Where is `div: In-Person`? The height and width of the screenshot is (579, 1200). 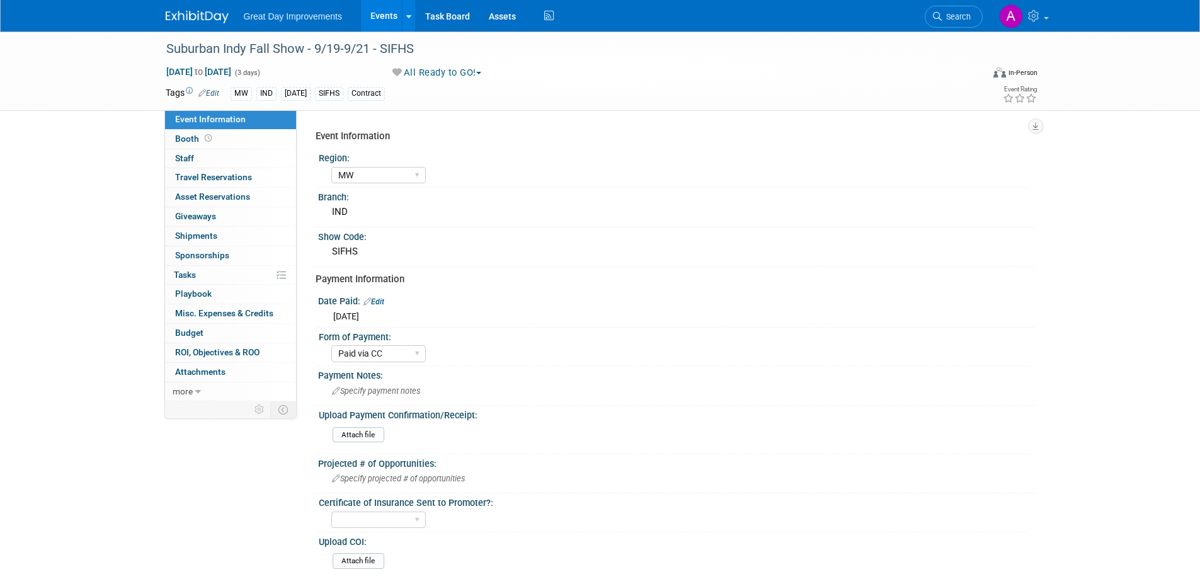
div: In-Person is located at coordinates (1022, 72).